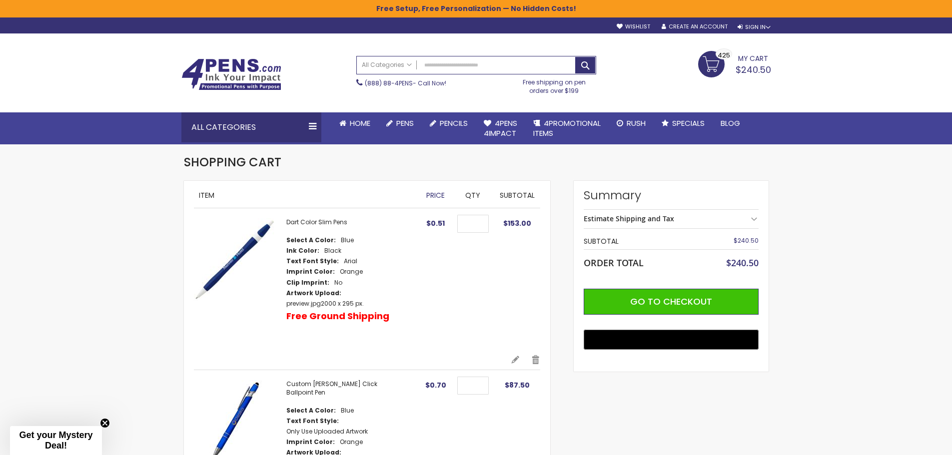 The height and width of the screenshot is (455, 952). I want to click on dt: Ink Color, so click(303, 251).